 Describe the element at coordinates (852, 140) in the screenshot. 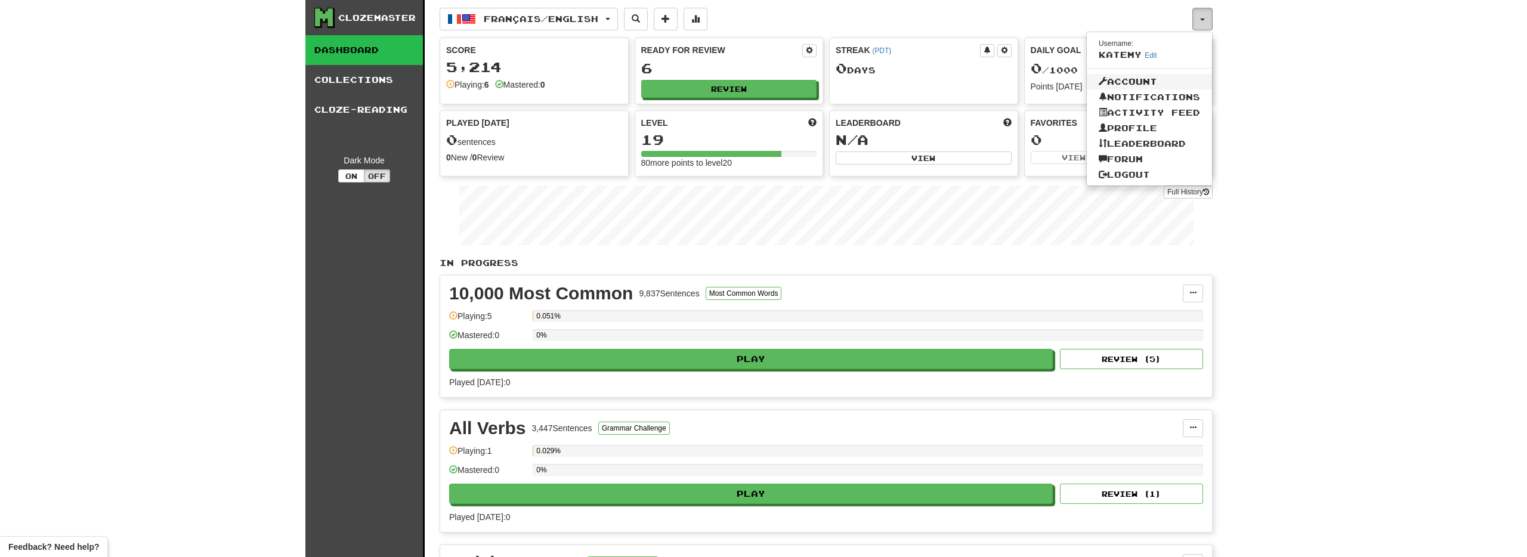

I see `span: N/A` at that location.